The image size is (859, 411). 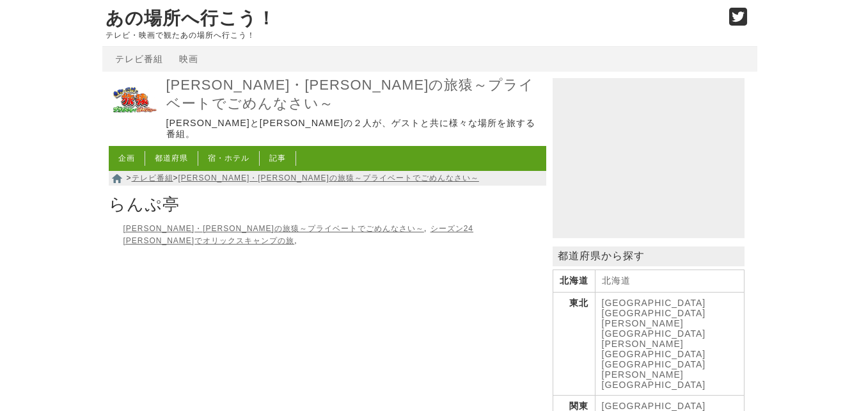 What do you see at coordinates (616, 280) in the screenshot?
I see `a: 北海道` at bounding box center [616, 280].